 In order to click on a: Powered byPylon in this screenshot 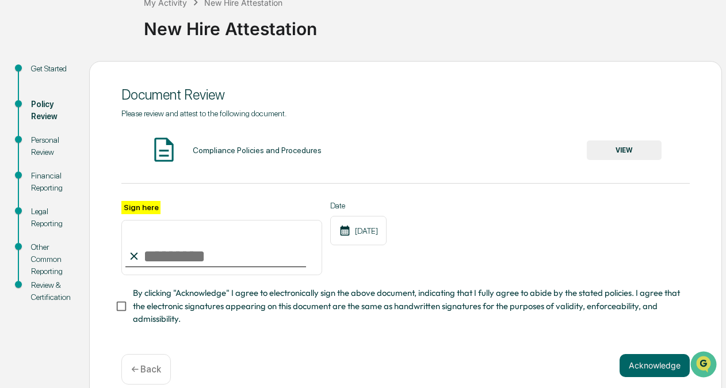, I will do `click(110, 199)`.